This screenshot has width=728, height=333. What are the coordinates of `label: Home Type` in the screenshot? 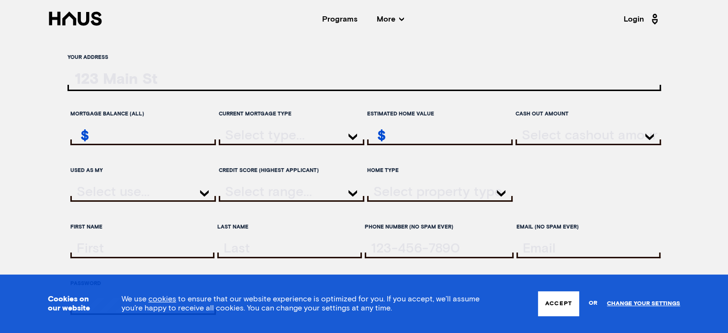 It's located at (440, 170).